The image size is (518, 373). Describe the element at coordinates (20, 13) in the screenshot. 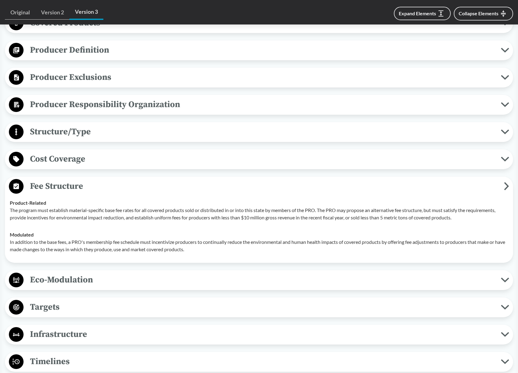

I see `a: Original` at that location.